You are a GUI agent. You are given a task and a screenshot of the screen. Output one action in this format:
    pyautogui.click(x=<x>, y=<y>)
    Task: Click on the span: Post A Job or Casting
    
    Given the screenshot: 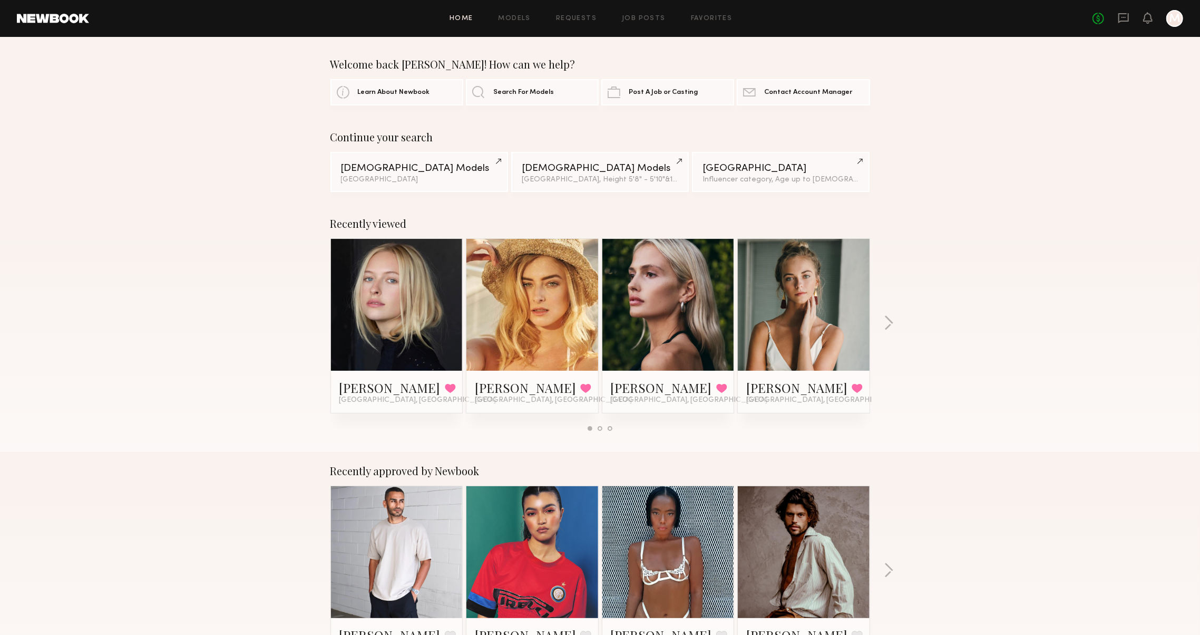 What is the action you would take?
    pyautogui.click(x=663, y=92)
    